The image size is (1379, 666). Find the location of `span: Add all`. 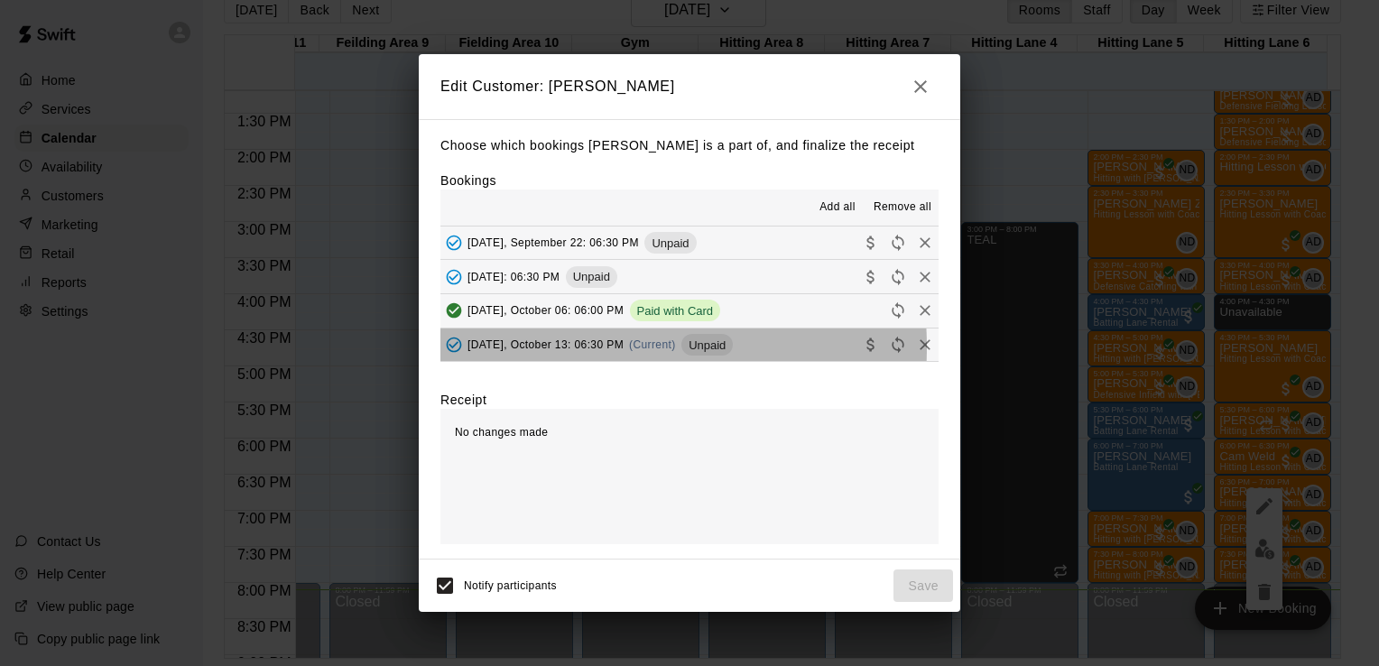

span: Add all is located at coordinates (837, 208).